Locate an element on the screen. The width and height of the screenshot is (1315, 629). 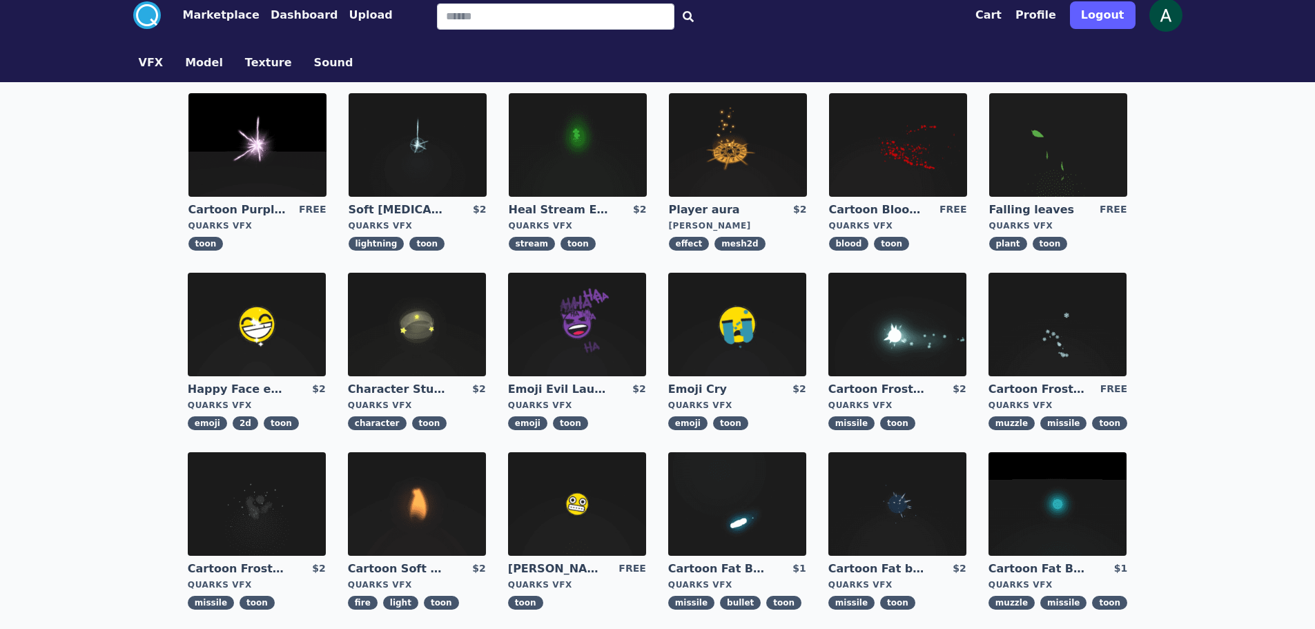
button: Marketplace is located at coordinates (221, 15).